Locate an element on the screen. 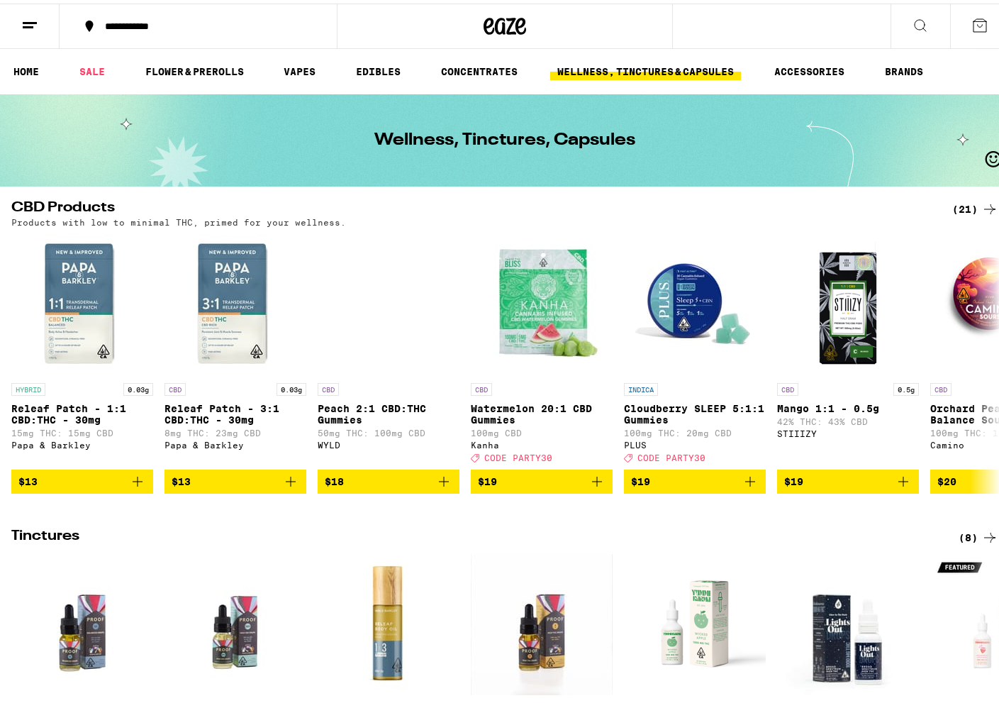  div: Kanha is located at coordinates (542, 441).